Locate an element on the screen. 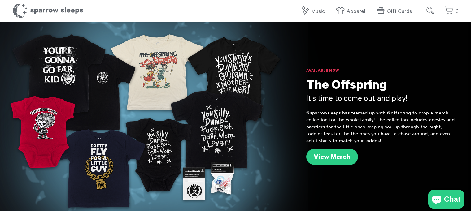  h1: The Offspring is located at coordinates (383, 87).